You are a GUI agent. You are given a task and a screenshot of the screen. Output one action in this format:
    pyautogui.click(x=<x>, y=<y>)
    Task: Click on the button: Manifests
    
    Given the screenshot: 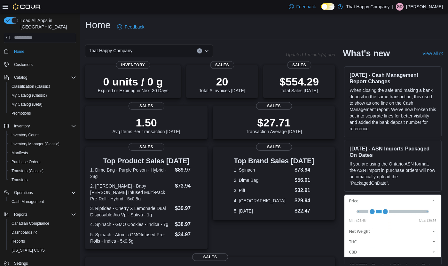 What is the action you would take?
    pyautogui.click(x=43, y=153)
    